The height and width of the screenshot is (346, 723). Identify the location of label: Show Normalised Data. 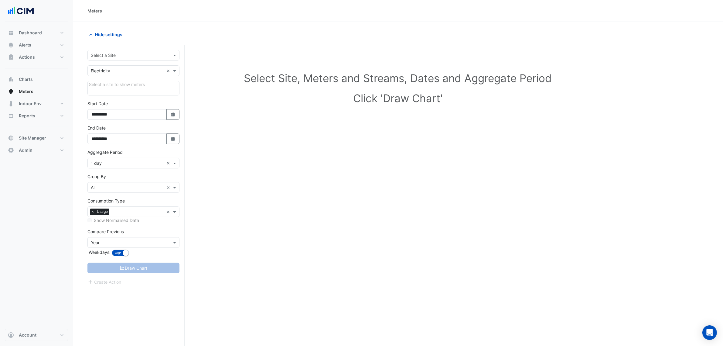
(116, 220).